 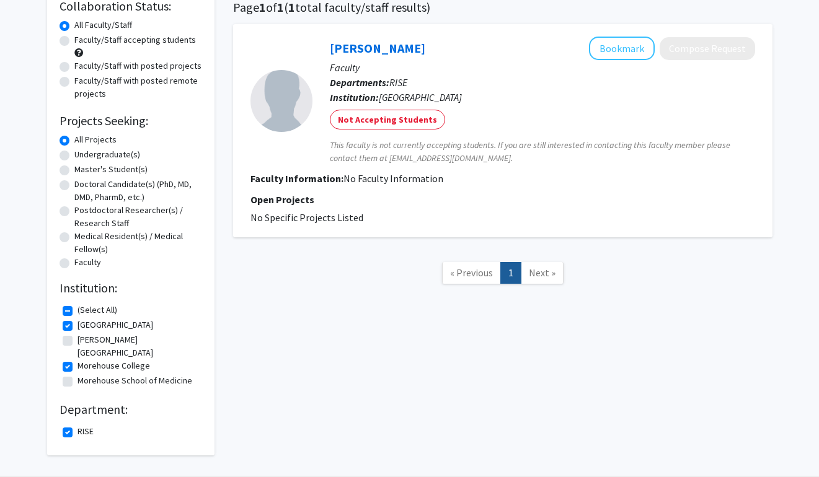 I want to click on b: Institution:, so click(x=354, y=97).